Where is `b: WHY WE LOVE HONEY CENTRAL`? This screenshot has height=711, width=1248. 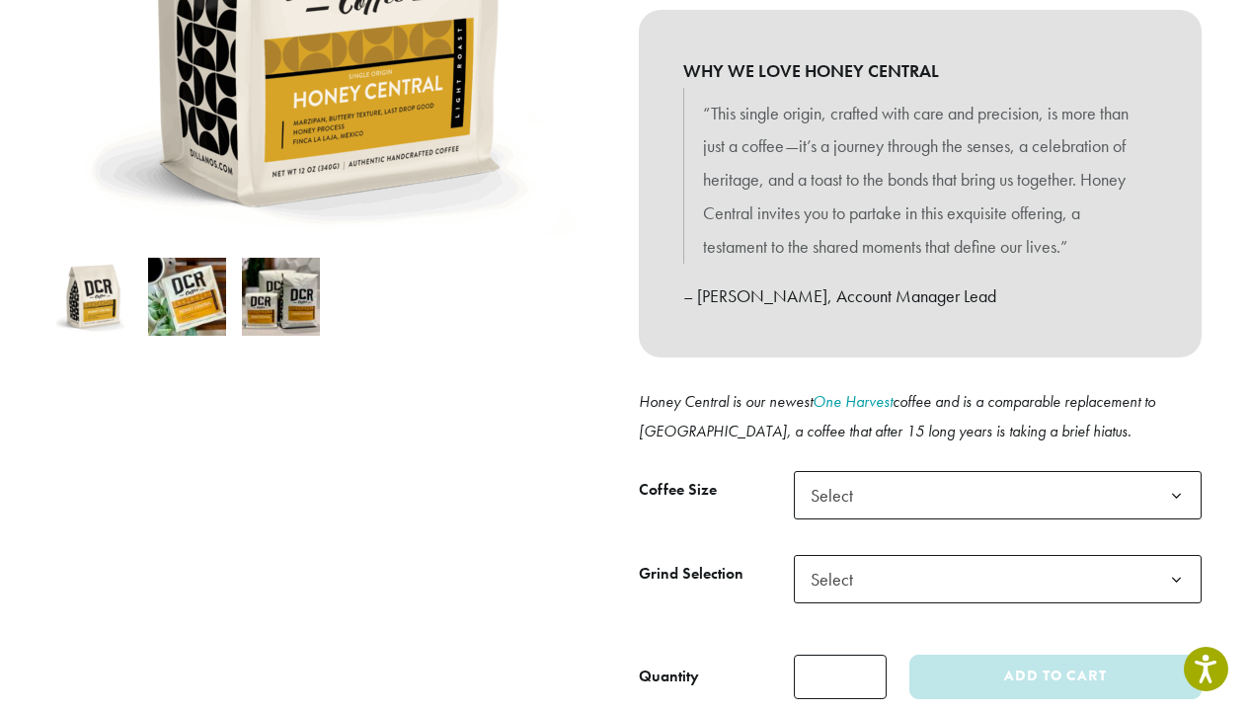 b: WHY WE LOVE HONEY CENTRAL is located at coordinates (920, 71).